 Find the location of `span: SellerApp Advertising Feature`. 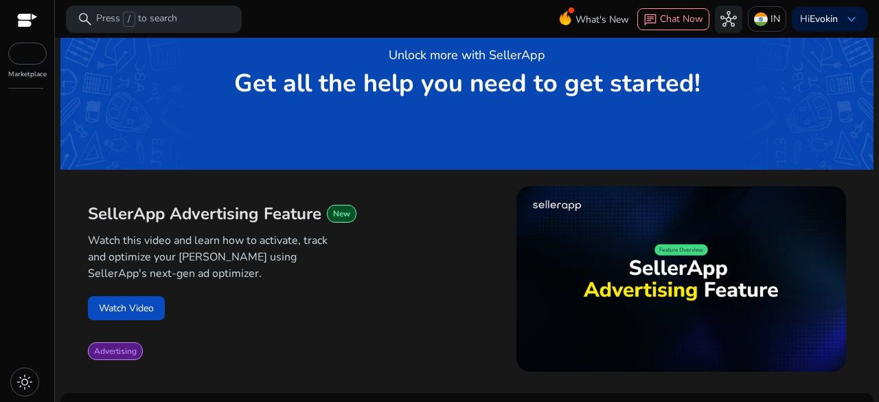

span: SellerApp Advertising Feature is located at coordinates (205, 214).